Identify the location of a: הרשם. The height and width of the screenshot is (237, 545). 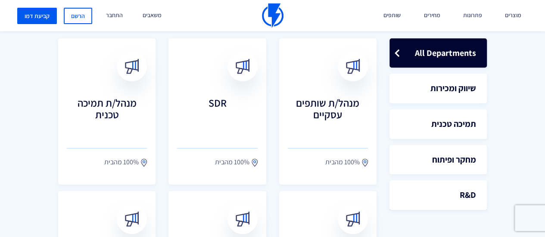
(78, 16).